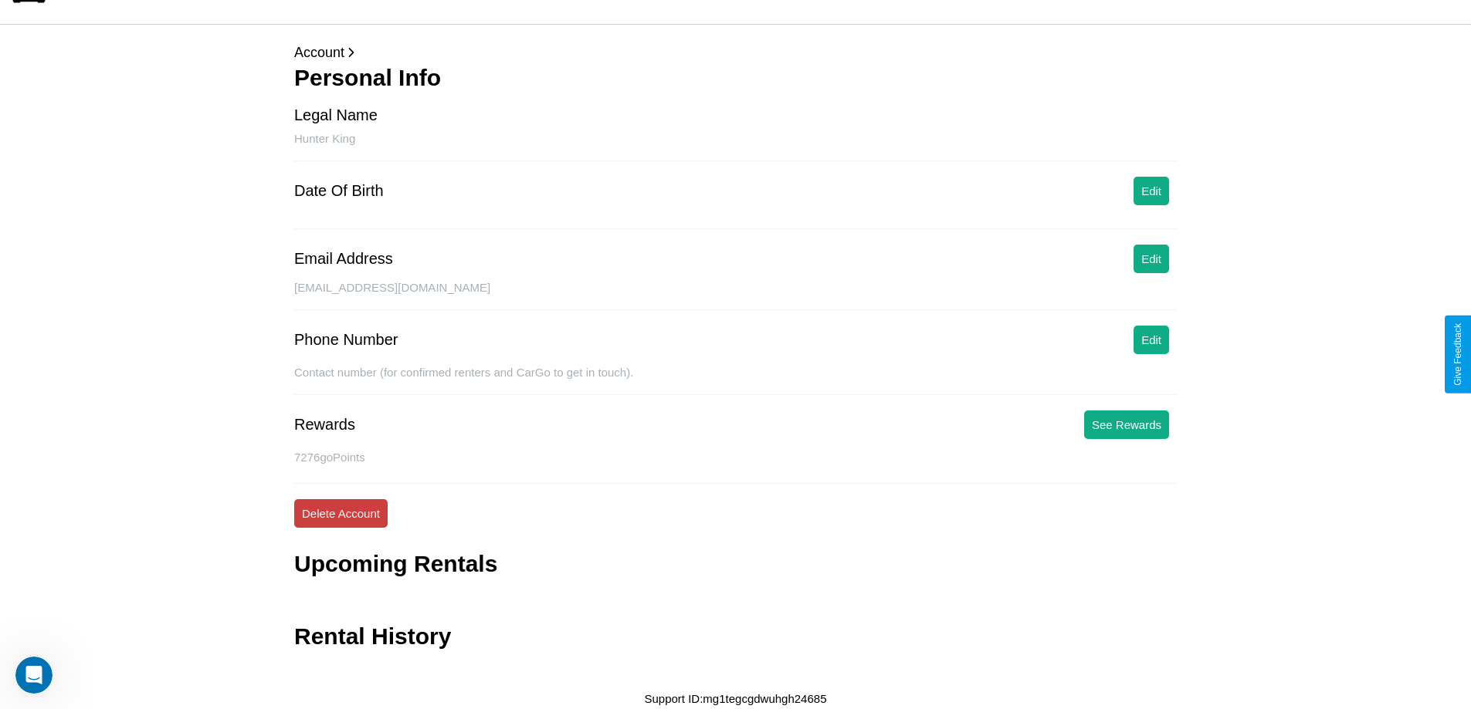  What do you see at coordinates (1458, 354) in the screenshot?
I see `div: Give Feedback` at bounding box center [1458, 354].